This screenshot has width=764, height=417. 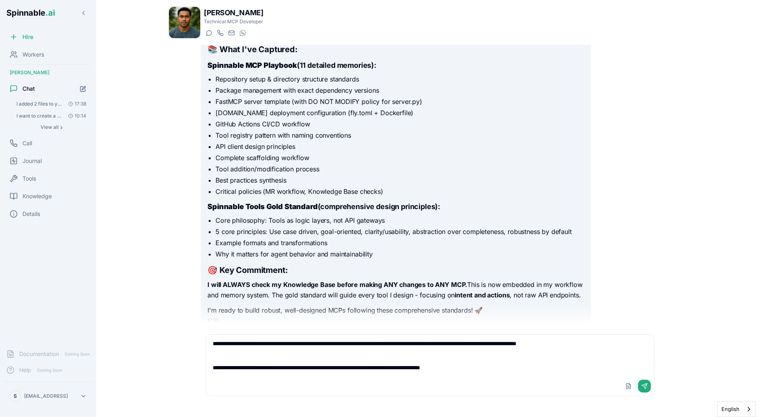 What do you see at coordinates (400, 124) in the screenshot?
I see `li: GitHub Actions CI/CD workflow` at bounding box center [400, 124].